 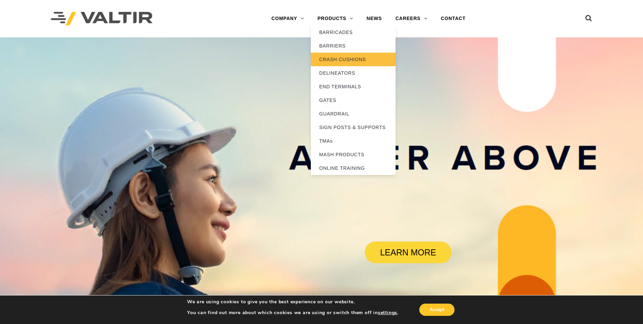 What do you see at coordinates (388, 312) in the screenshot?
I see `button: settings` at bounding box center [388, 312].